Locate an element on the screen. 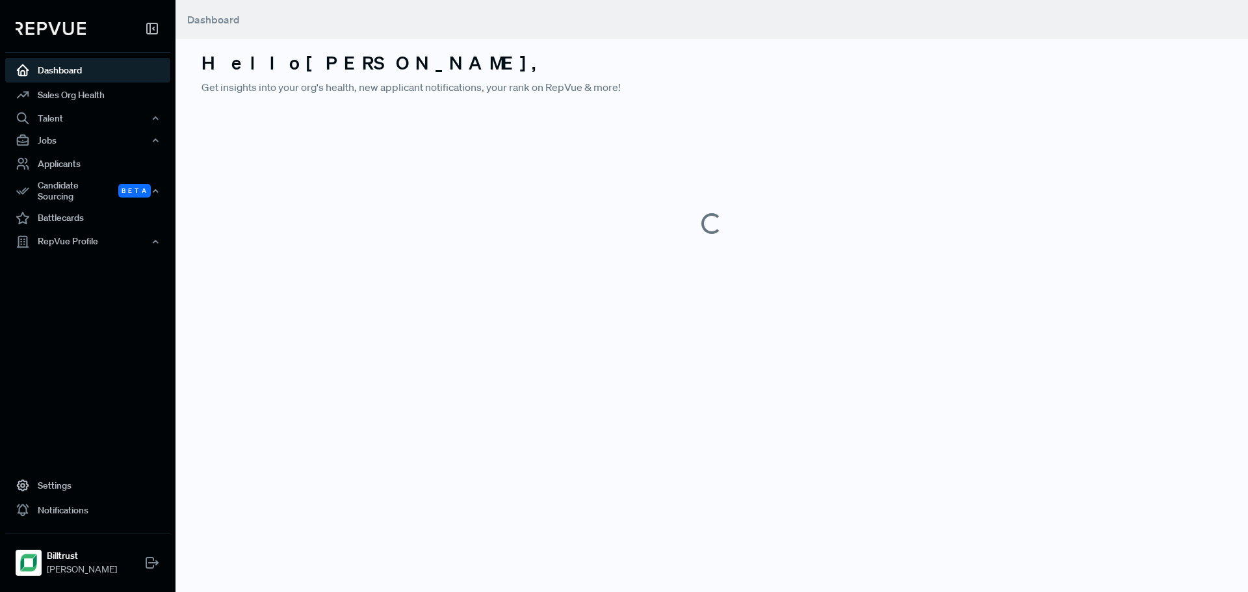  span: Beta is located at coordinates (135, 190).